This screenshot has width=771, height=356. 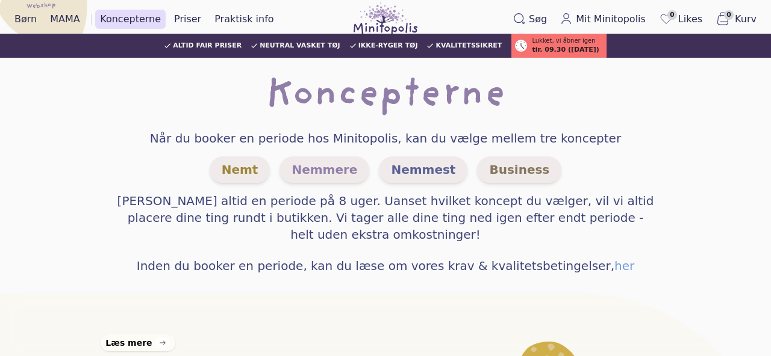 What do you see at coordinates (137, 343) in the screenshot?
I see `a: Læs mere` at bounding box center [137, 343].